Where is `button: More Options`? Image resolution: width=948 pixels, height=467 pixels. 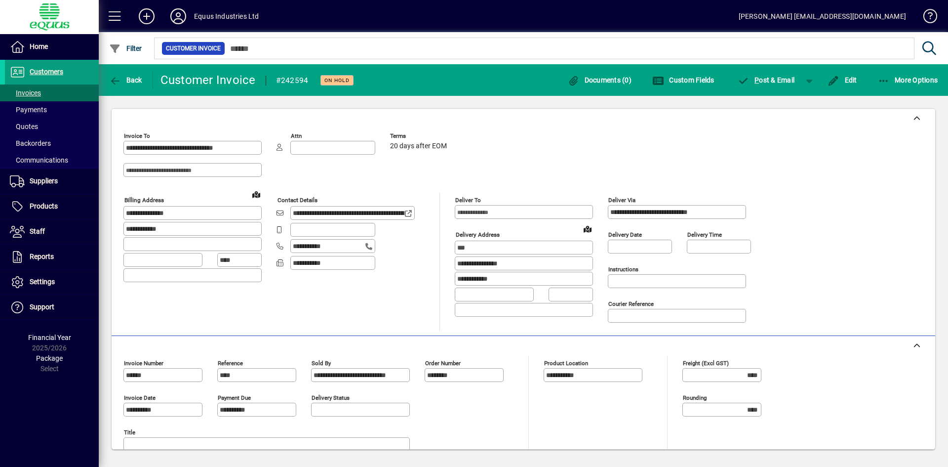 button: More Options is located at coordinates (908, 80).